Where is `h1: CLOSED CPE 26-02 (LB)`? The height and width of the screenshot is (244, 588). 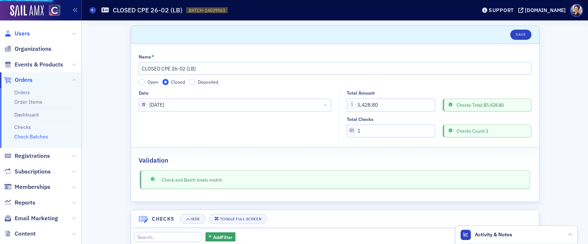 h1: CLOSED CPE 26-02 (LB) is located at coordinates (148, 10).